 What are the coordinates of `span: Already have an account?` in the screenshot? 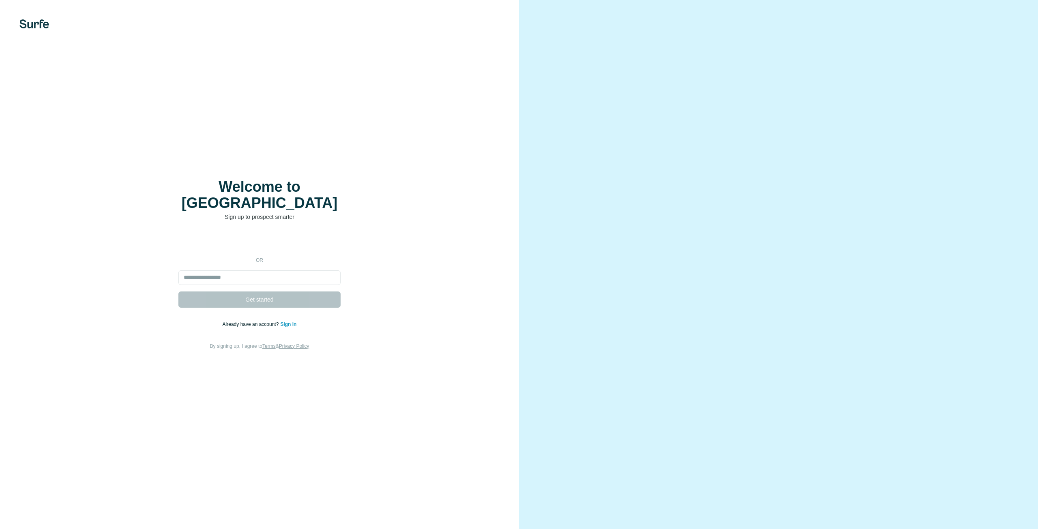 It's located at (251, 324).